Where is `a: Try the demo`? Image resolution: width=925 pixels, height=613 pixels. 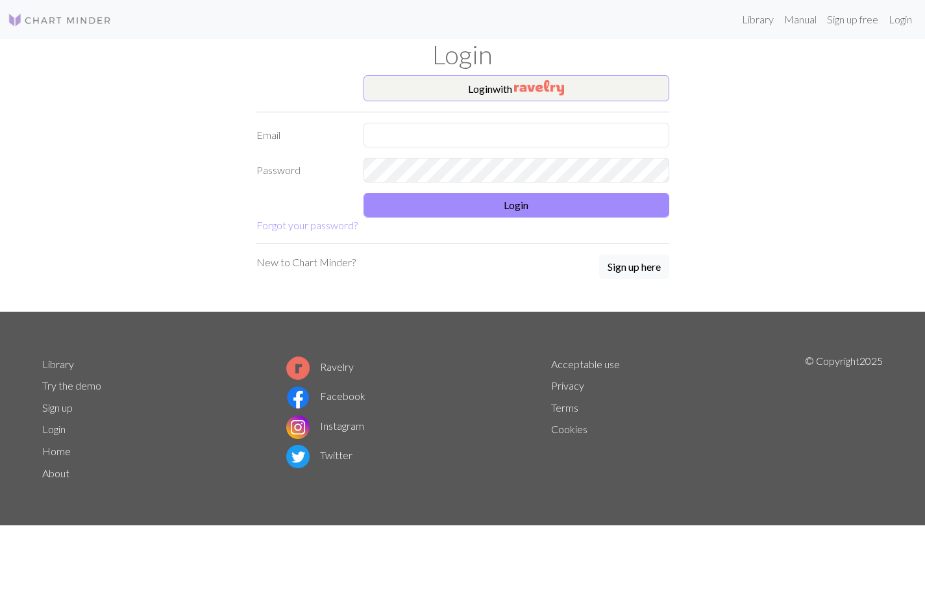
a: Try the demo is located at coordinates (71, 385).